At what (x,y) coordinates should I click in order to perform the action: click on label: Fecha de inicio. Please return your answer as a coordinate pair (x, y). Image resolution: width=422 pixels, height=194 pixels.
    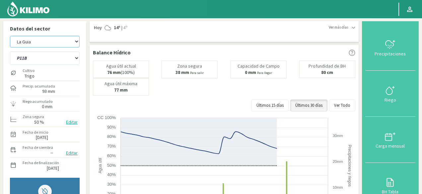
    Looking at the image, I should click on (35, 132).